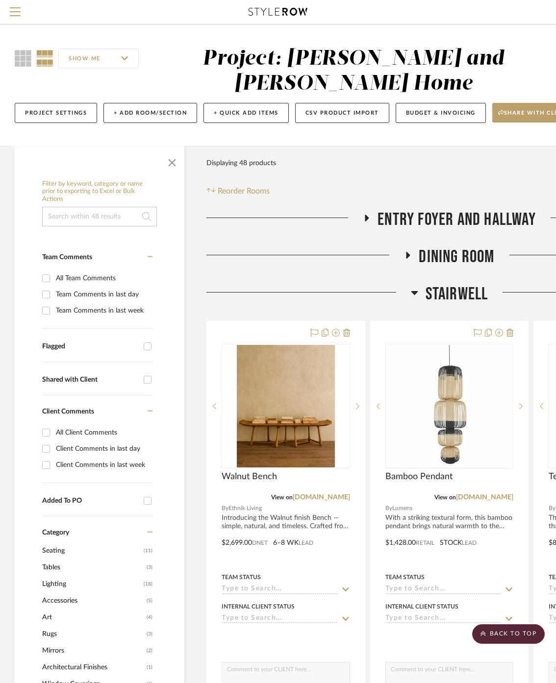 Image resolution: width=556 pixels, height=683 pixels. I want to click on span: Dining Room, so click(456, 257).